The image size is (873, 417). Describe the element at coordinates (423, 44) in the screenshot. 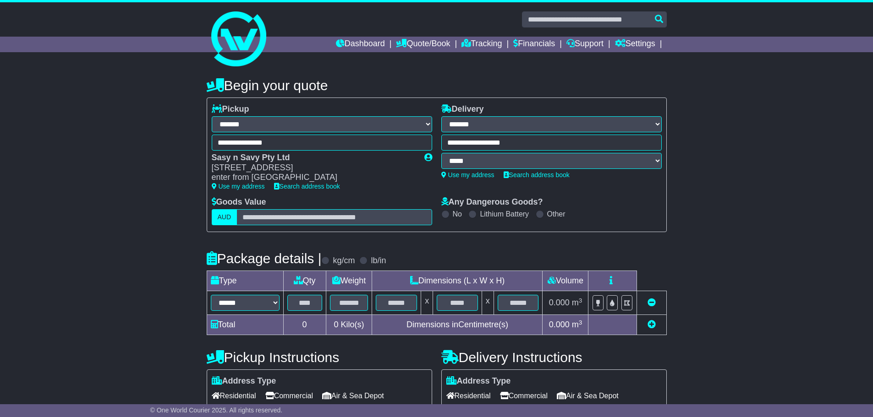

I see `a: Quote/Book` at that location.